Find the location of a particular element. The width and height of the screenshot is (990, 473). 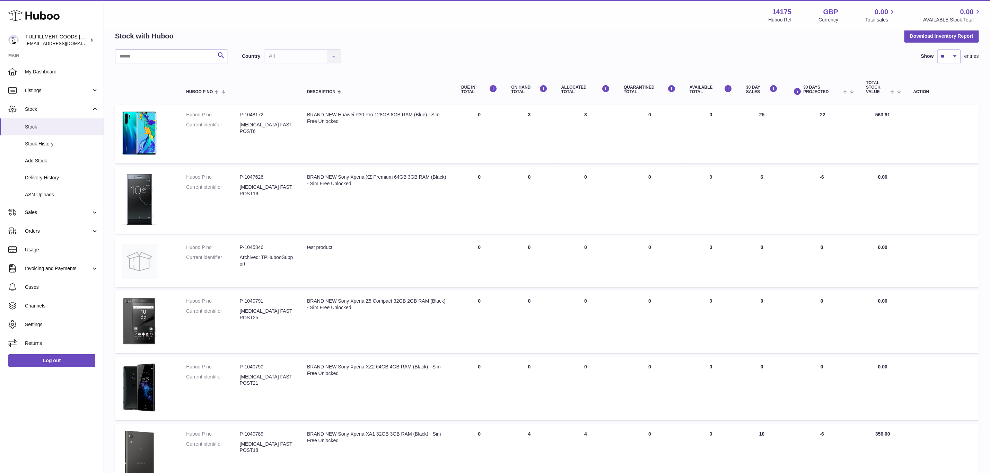

a: 0.00 Total sales is located at coordinates (880, 15).